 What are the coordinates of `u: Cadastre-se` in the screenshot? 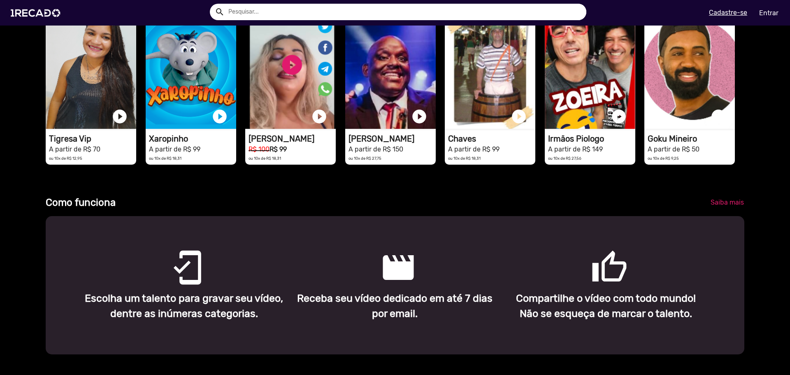 It's located at (728, 12).